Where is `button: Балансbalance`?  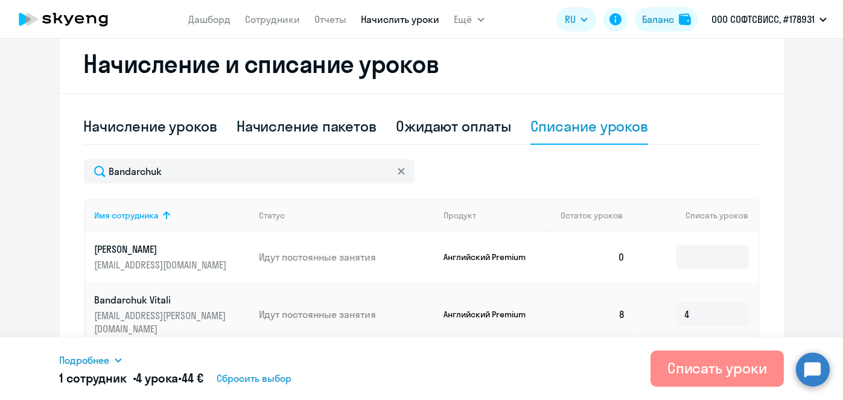
button: Балансbalance is located at coordinates (667, 19).